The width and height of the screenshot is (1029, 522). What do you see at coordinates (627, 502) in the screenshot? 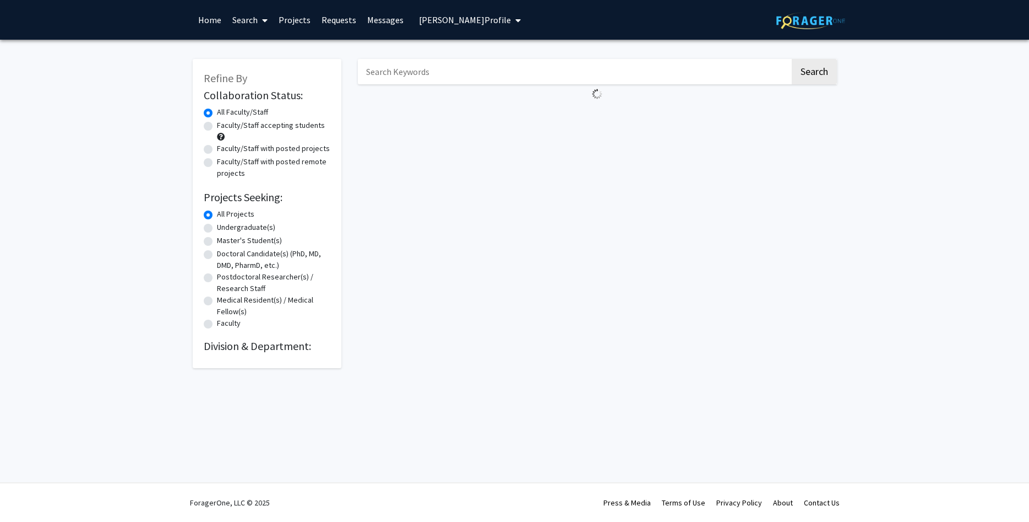
I see `a: Press & Media` at bounding box center [627, 502].